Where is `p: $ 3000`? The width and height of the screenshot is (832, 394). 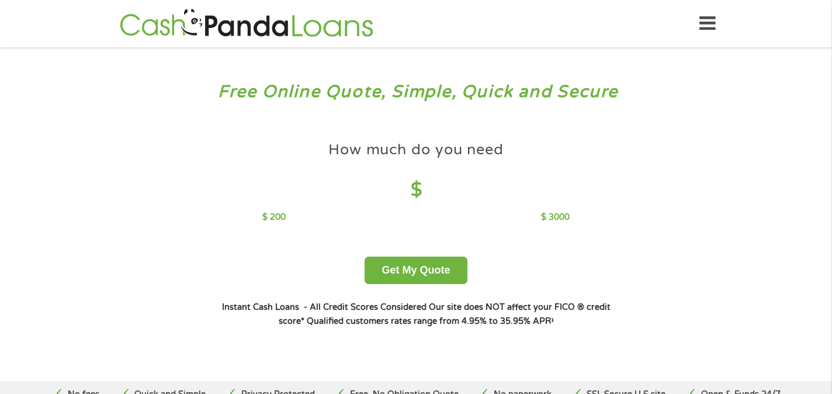 p: $ 3000 is located at coordinates (555, 217).